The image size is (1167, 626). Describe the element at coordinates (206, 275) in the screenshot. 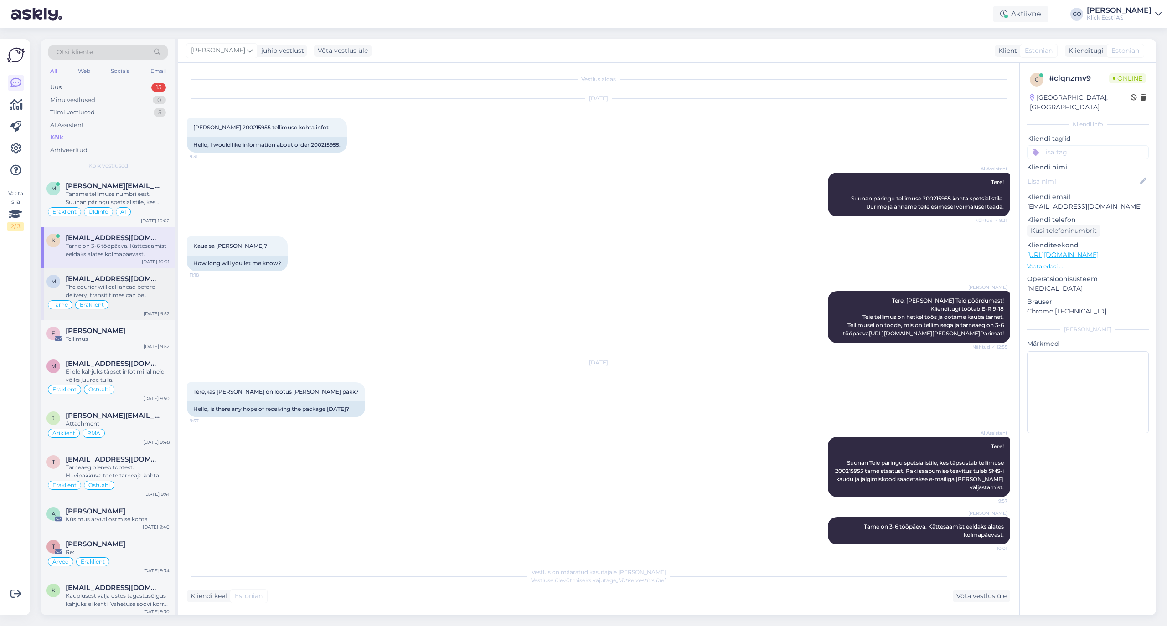

I see `span: 11:18` at that location.